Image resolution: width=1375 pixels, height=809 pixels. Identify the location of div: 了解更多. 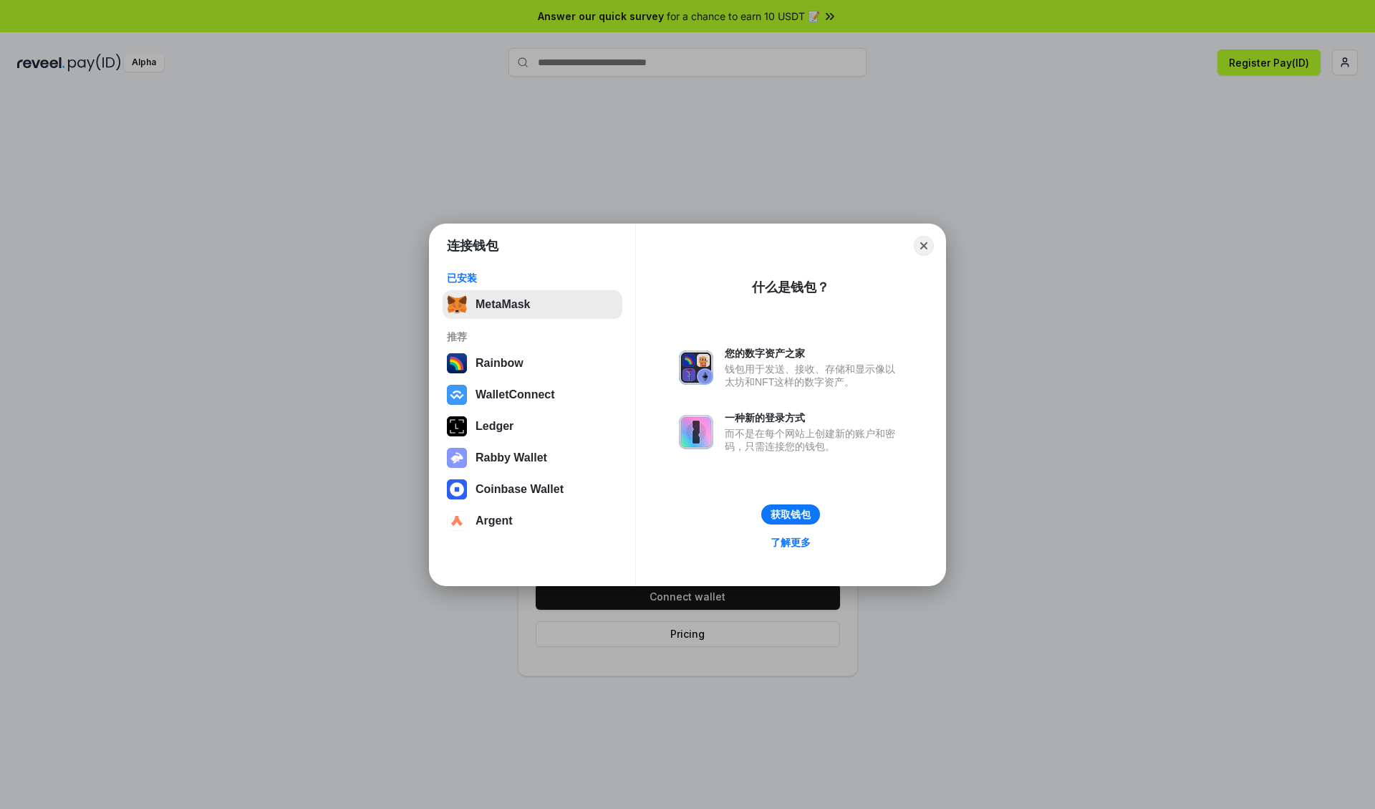
(791, 542).